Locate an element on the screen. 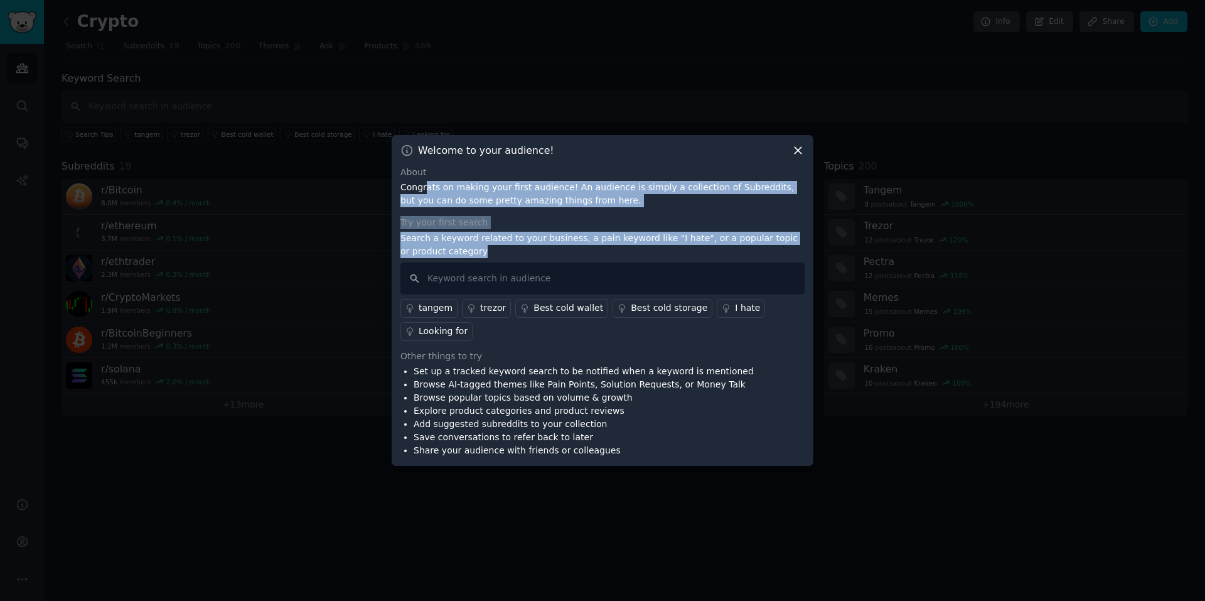  p: Search a keyword related to your business, a pain keyword like "I hate", or a popular topic or pr... is located at coordinates (602, 245).